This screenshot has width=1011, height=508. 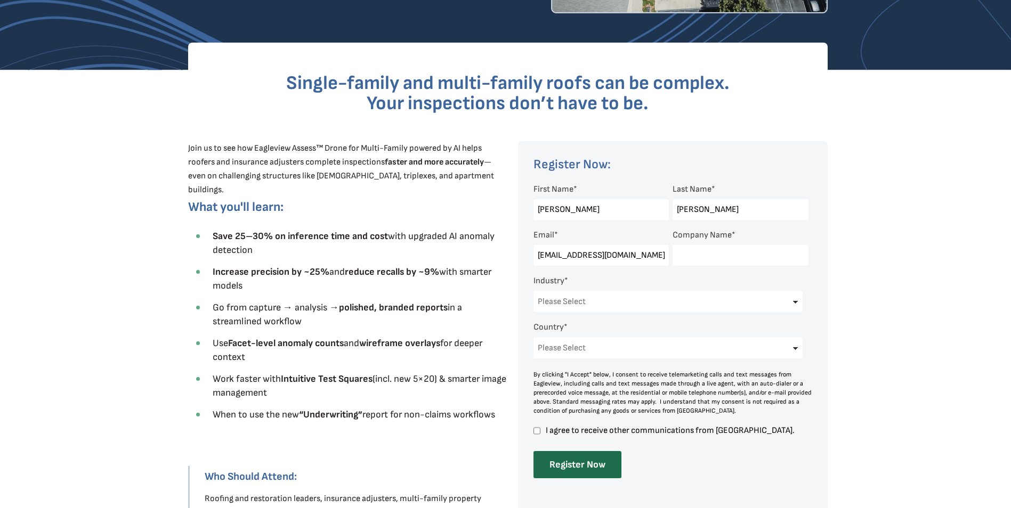 I want to click on span: Last Name, so click(x=692, y=189).